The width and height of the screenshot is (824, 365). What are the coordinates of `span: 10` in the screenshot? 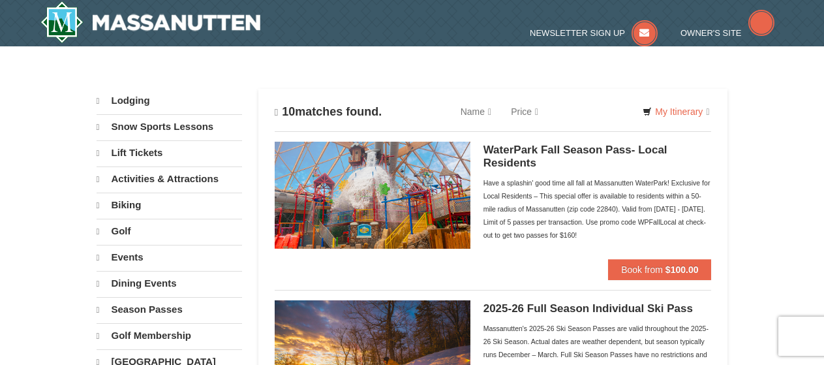 It's located at (289, 112).